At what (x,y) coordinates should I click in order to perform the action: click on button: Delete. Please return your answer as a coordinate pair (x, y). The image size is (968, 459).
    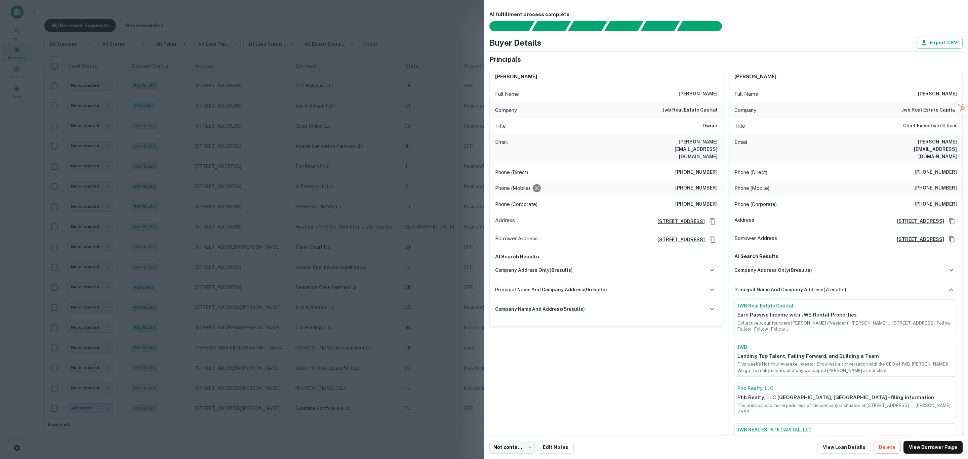
    Looking at the image, I should click on (887, 448).